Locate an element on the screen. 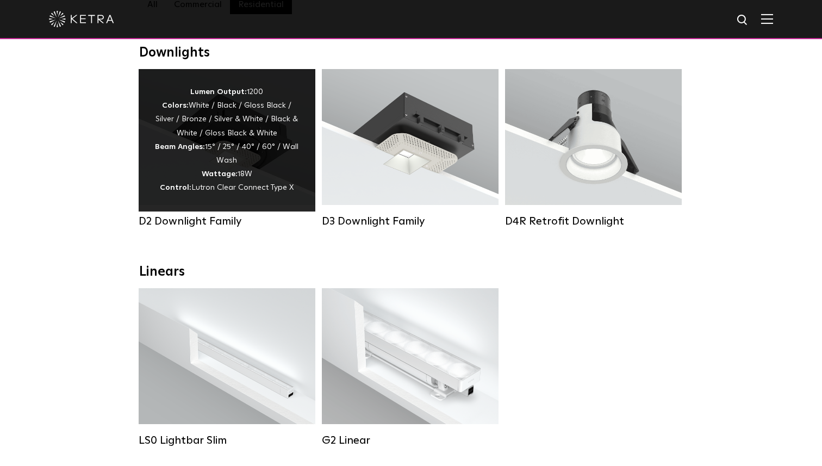  div: LS0 Lightbar Slim is located at coordinates (227, 440).